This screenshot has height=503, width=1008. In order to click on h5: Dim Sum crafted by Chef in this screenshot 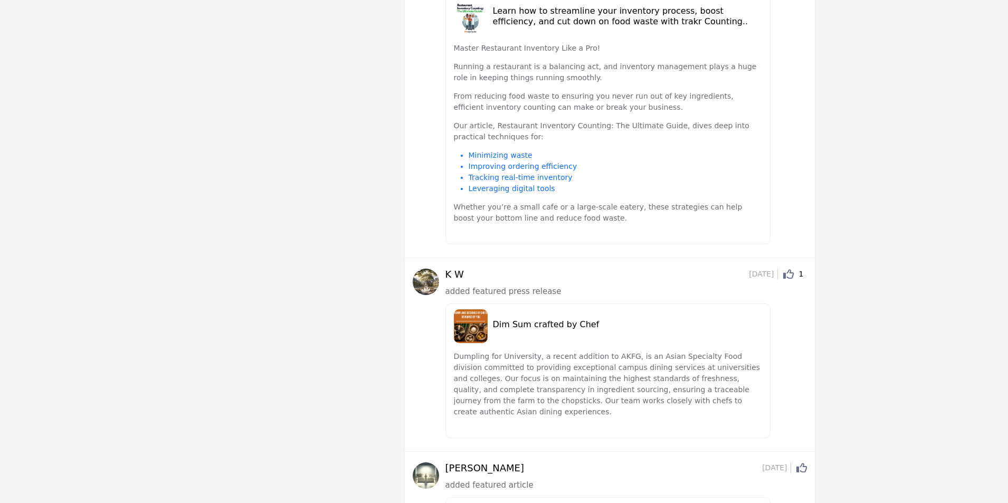, I will do `click(628, 324)`.